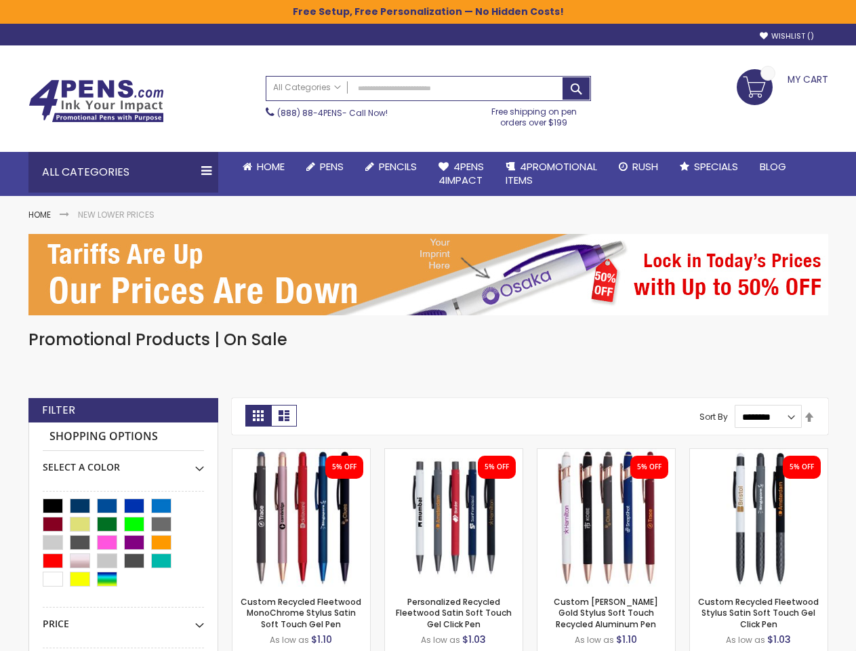 Image resolution: width=856 pixels, height=651 pixels. Describe the element at coordinates (123, 172) in the screenshot. I see `div: All Categories` at that location.